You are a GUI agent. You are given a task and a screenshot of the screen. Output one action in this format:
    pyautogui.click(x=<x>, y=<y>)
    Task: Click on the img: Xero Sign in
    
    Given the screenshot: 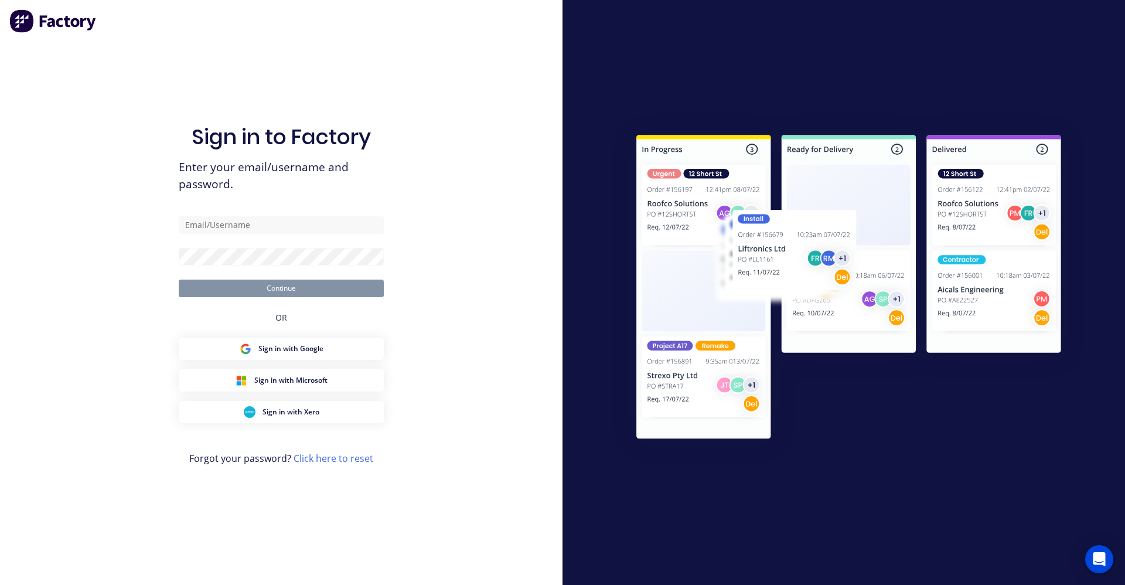 What is the action you would take?
    pyautogui.click(x=250, y=412)
    